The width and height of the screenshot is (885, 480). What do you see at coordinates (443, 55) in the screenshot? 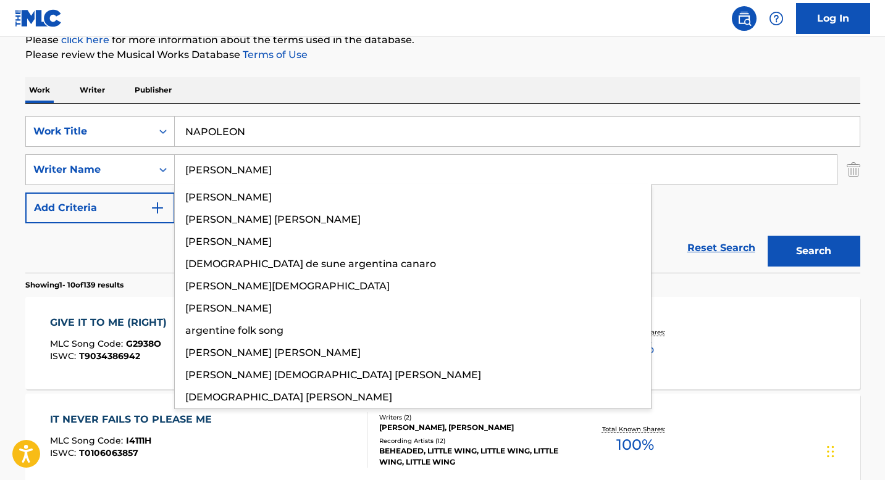
I see `p: Please review the Musical Works Database` at bounding box center [443, 55].